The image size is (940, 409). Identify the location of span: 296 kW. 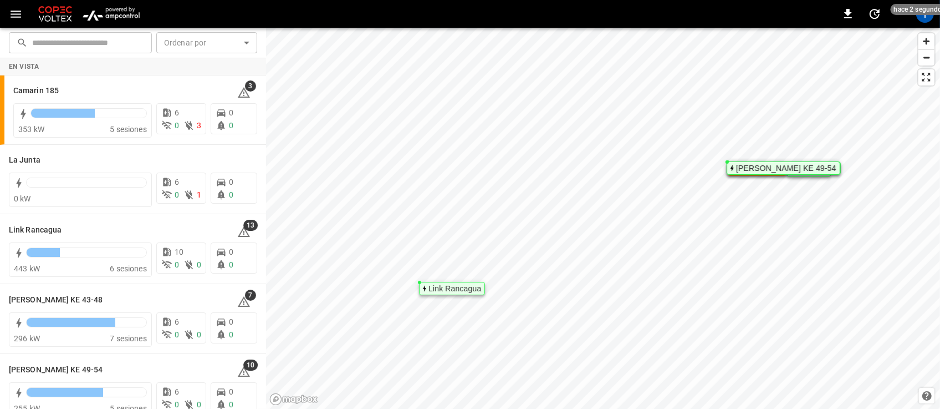
(27, 338).